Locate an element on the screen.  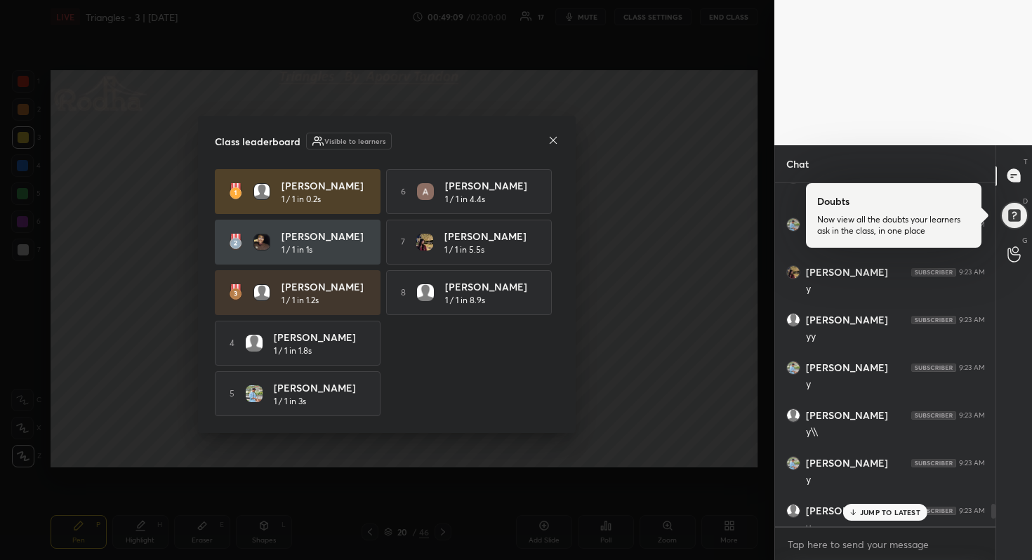
h5: 1 / 1 in 1s is located at coordinates (297, 250).